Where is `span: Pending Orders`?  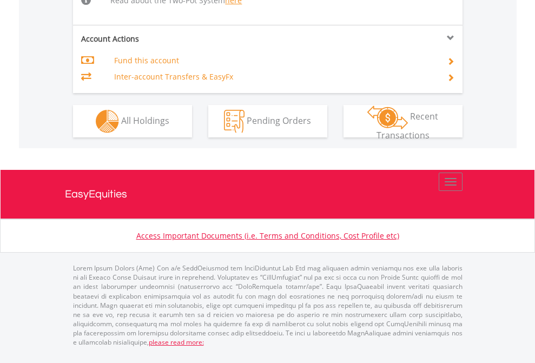 span: Pending Orders is located at coordinates (279, 120).